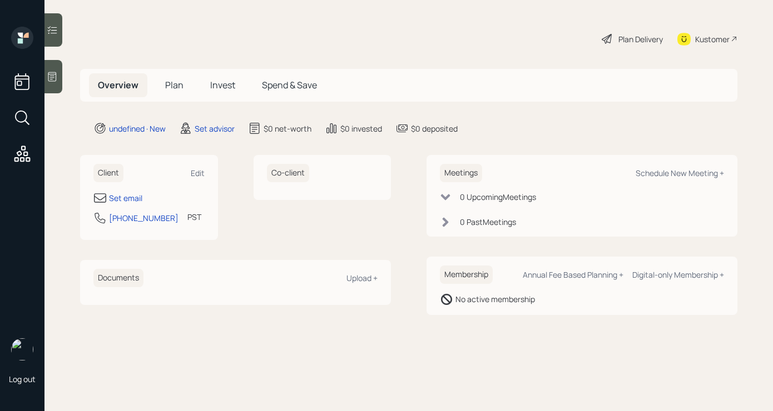  I want to click on span: Invest, so click(222, 85).